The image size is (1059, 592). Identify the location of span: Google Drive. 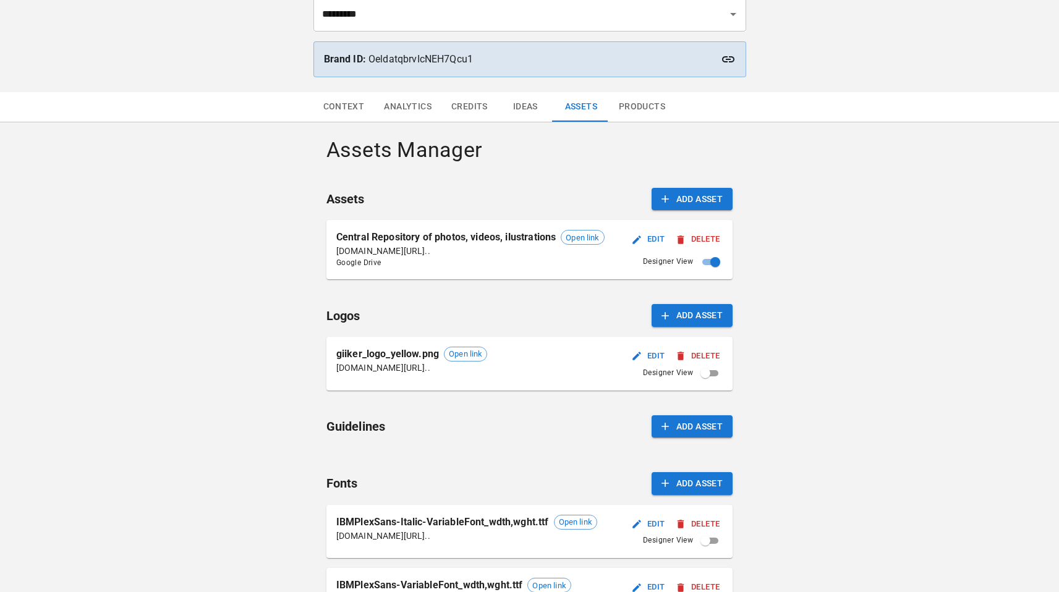
(470, 263).